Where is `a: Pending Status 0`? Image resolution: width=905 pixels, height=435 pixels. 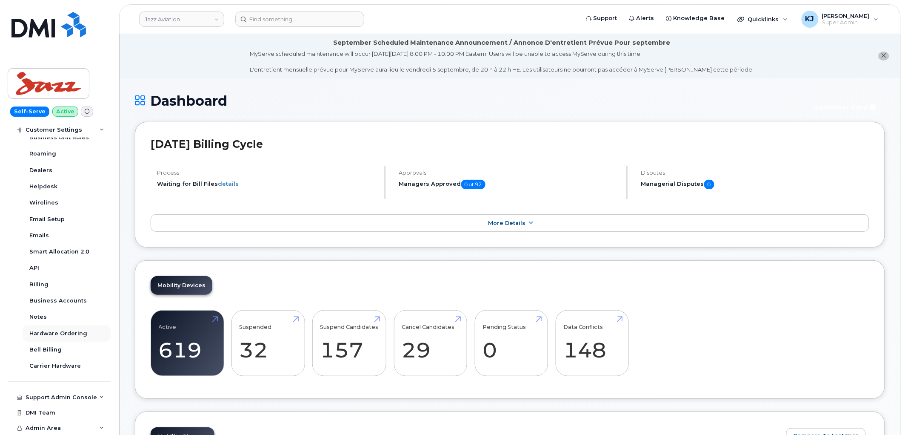 a: Pending Status 0 is located at coordinates (511, 343).